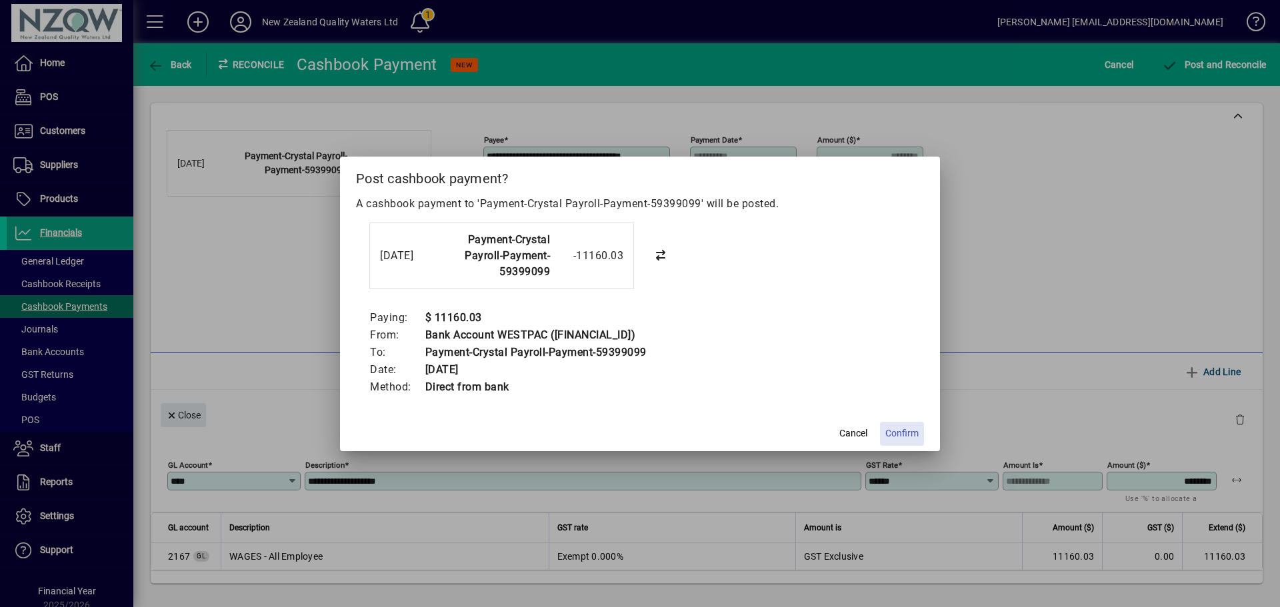 The width and height of the screenshot is (1280, 607). Describe the element at coordinates (507, 255) in the screenshot. I see `strong: Payment-Crystal Payroll-Payment-59399099` at that location.